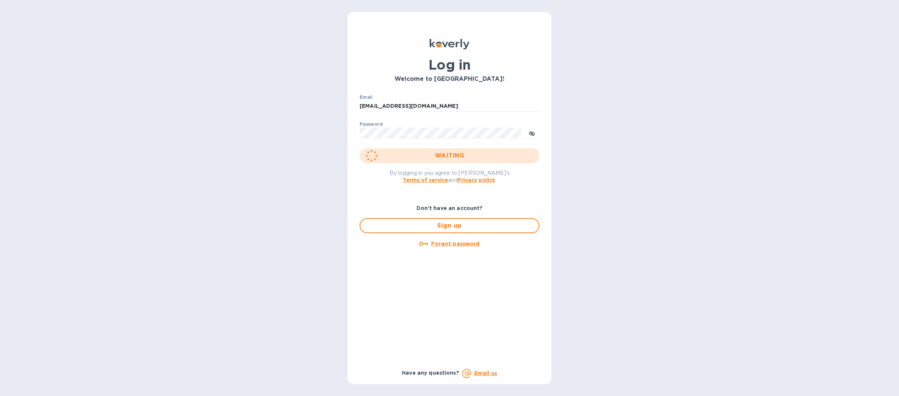  Describe the element at coordinates (449, 208) in the screenshot. I see `b: Don't have an account?` at that location.